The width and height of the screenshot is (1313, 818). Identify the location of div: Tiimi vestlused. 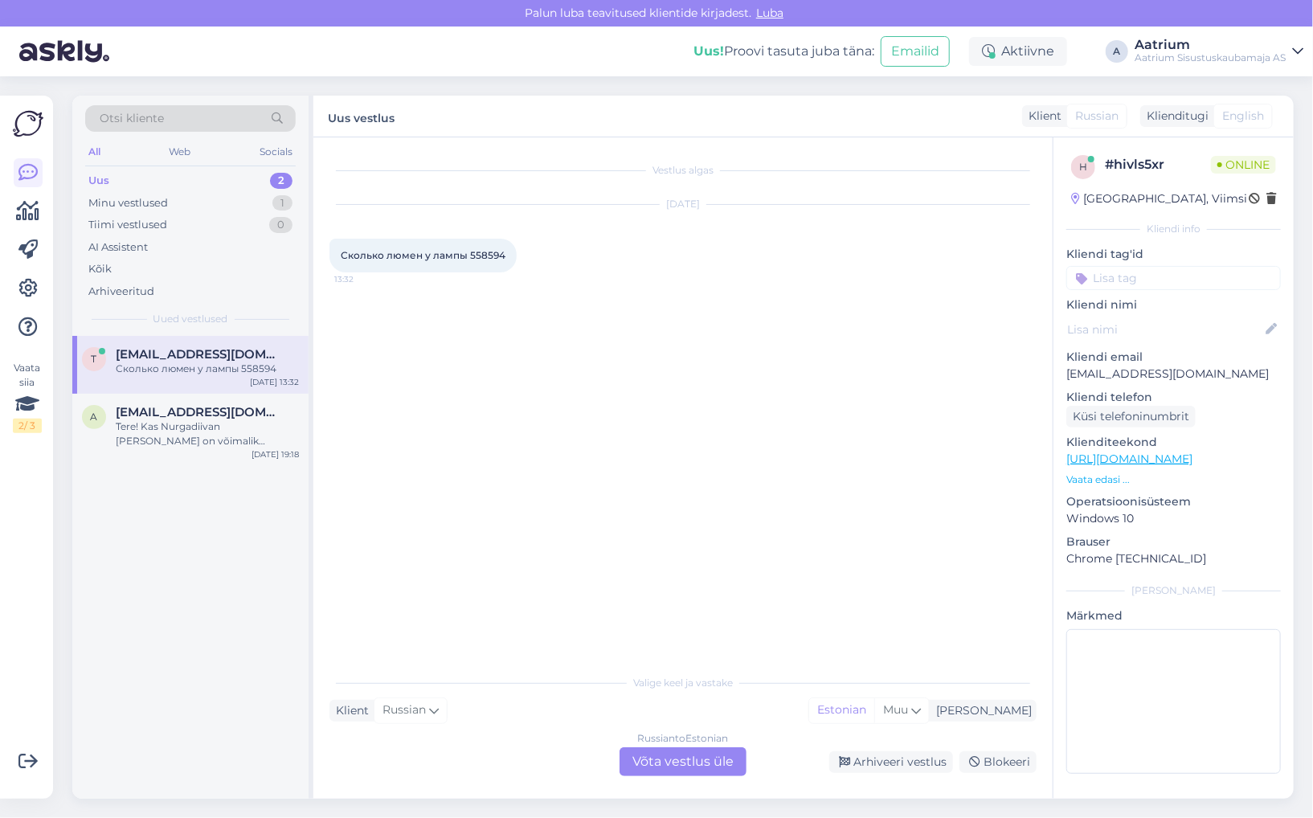
(128, 225).